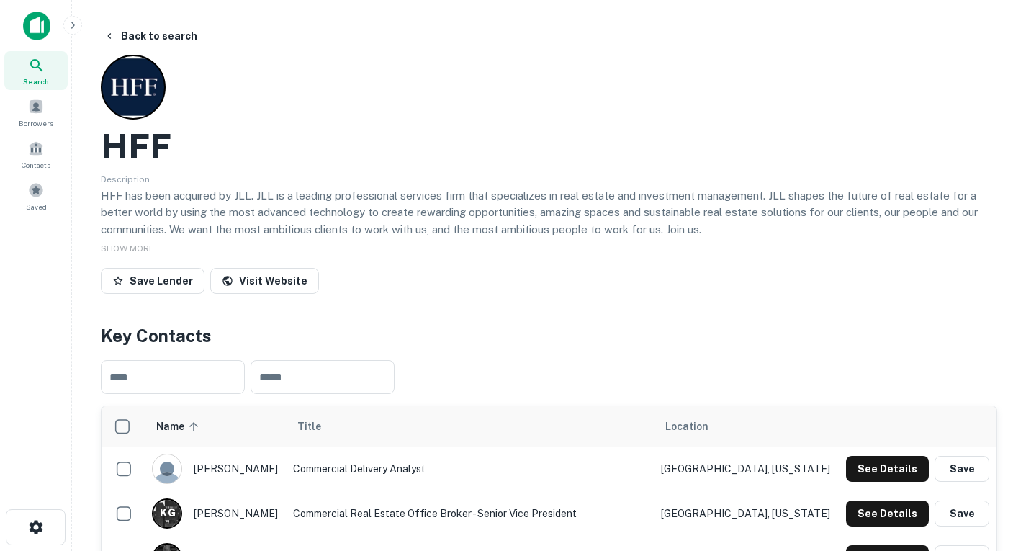  What do you see at coordinates (36, 196) in the screenshot?
I see `div: Saved` at bounding box center [36, 196].